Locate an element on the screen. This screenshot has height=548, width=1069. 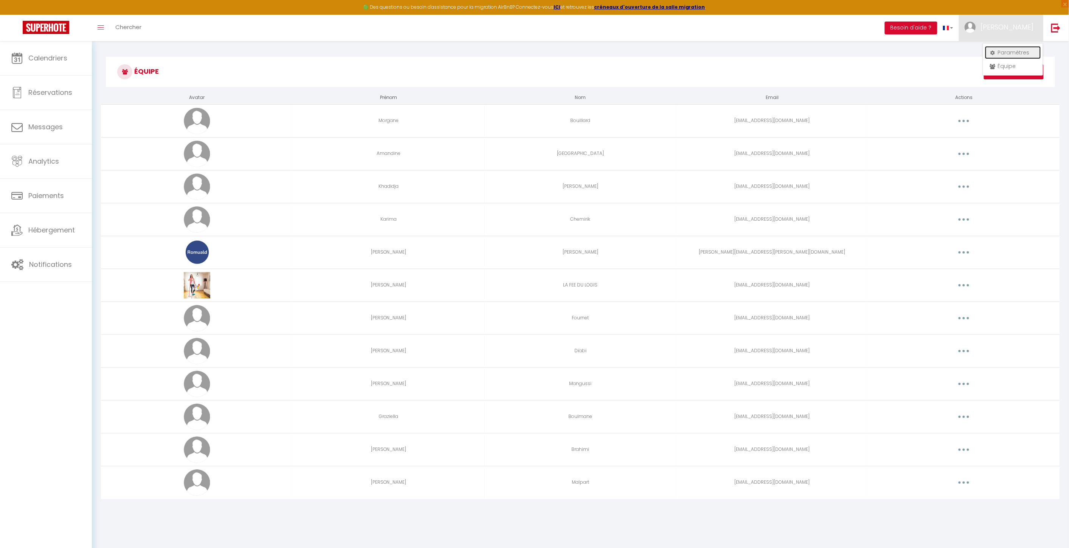
strong: créneaux d'ouverture de la salle migration is located at coordinates (649, 7).